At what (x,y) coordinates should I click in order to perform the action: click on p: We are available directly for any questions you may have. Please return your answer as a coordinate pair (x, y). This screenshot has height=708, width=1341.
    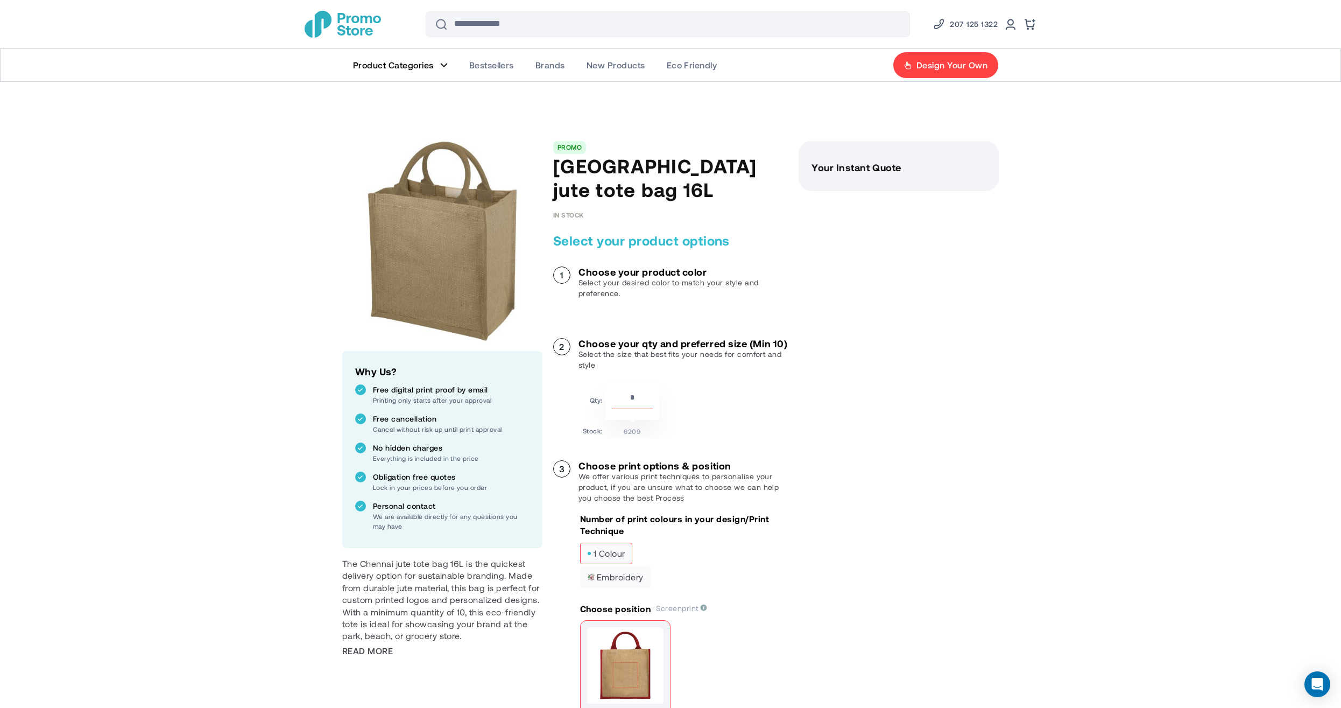
    Looking at the image, I should click on (451, 521).